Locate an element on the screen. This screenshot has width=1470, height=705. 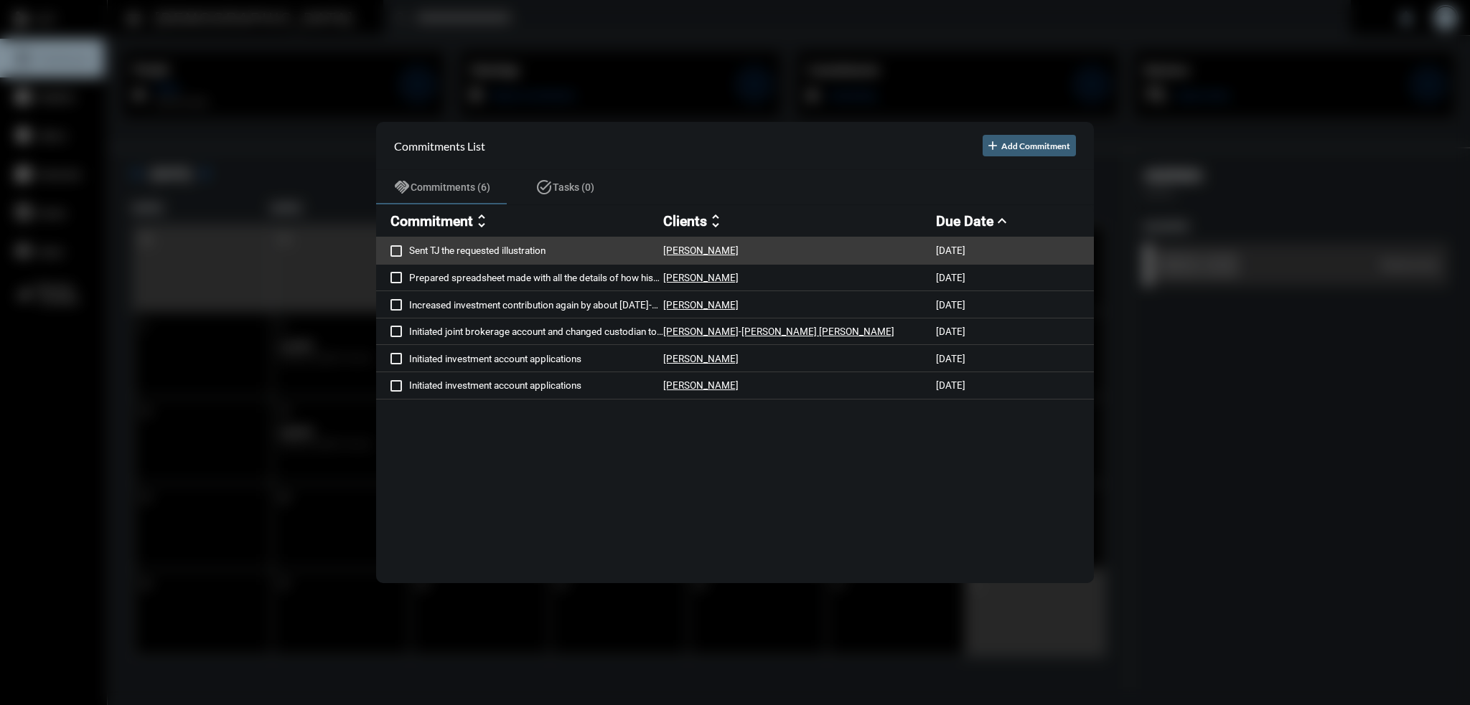
mat-icon: add is located at coordinates (992, 146).